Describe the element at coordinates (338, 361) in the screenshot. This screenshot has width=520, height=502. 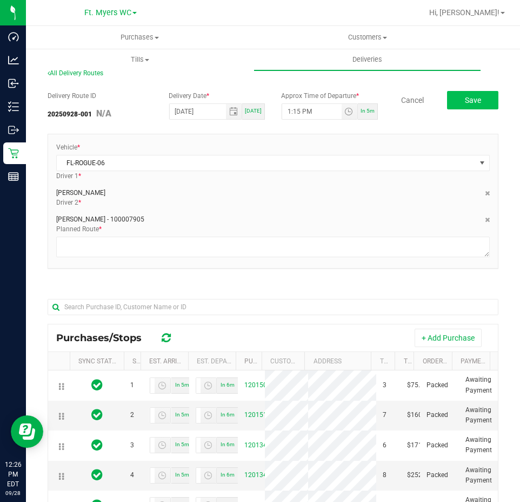
I see `th: Address` at that location.